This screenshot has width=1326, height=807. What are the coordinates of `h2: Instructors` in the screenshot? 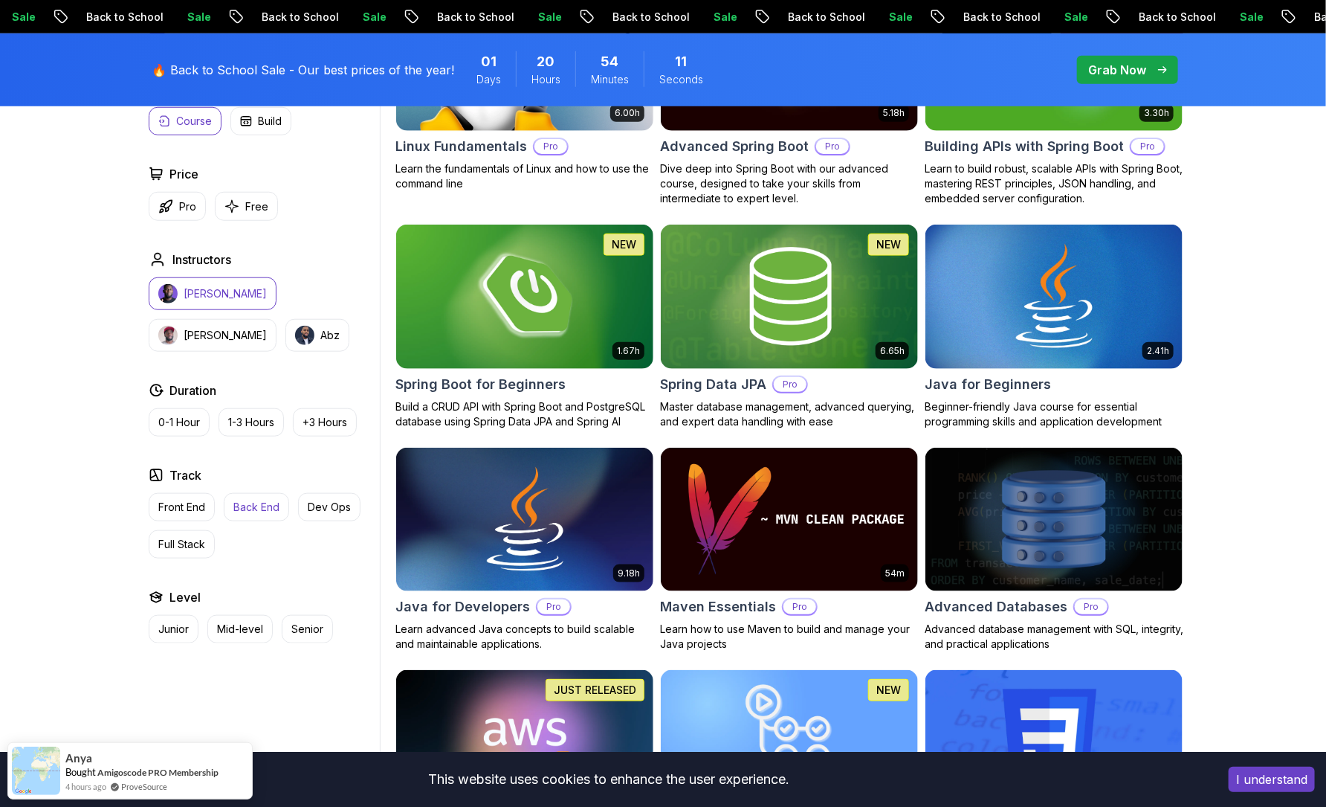 It's located at (201, 259).